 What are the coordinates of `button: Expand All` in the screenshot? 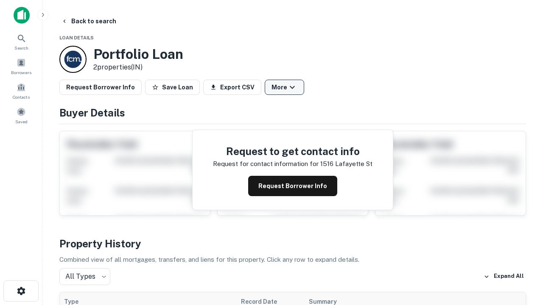 It's located at (503, 277).